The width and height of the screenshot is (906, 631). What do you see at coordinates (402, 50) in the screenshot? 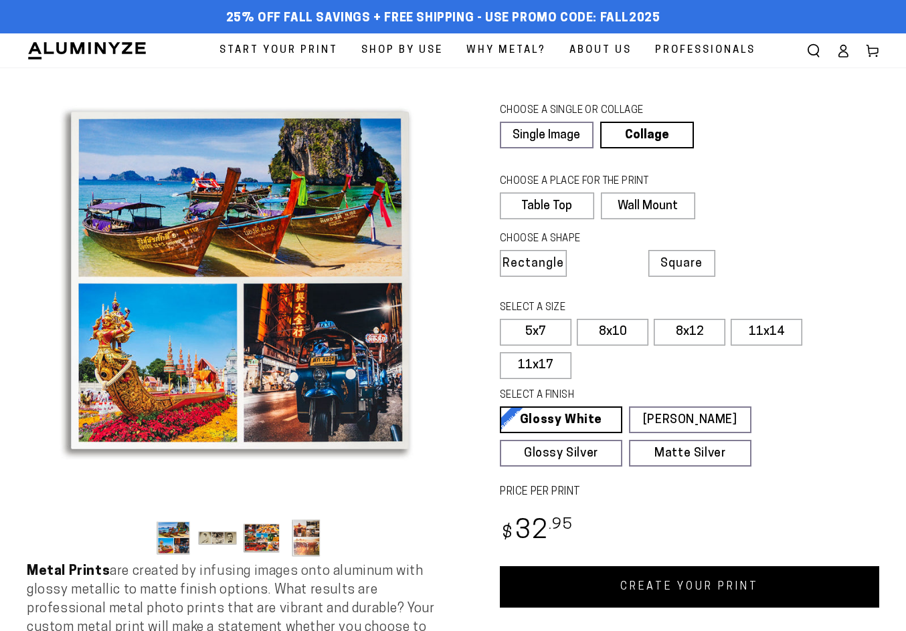
I see `span: Shop By Use` at bounding box center [402, 50].